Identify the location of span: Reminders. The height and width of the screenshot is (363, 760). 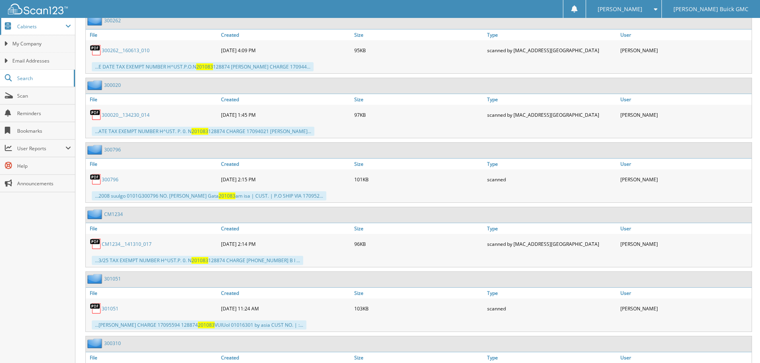
(44, 113).